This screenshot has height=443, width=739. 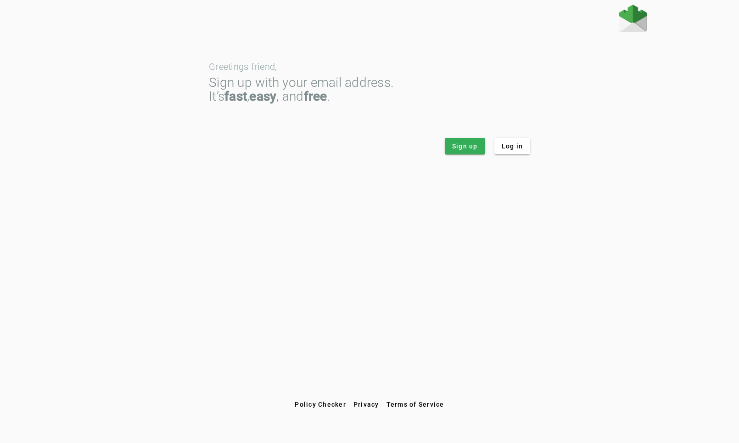 I want to click on button: Privacy, so click(x=366, y=404).